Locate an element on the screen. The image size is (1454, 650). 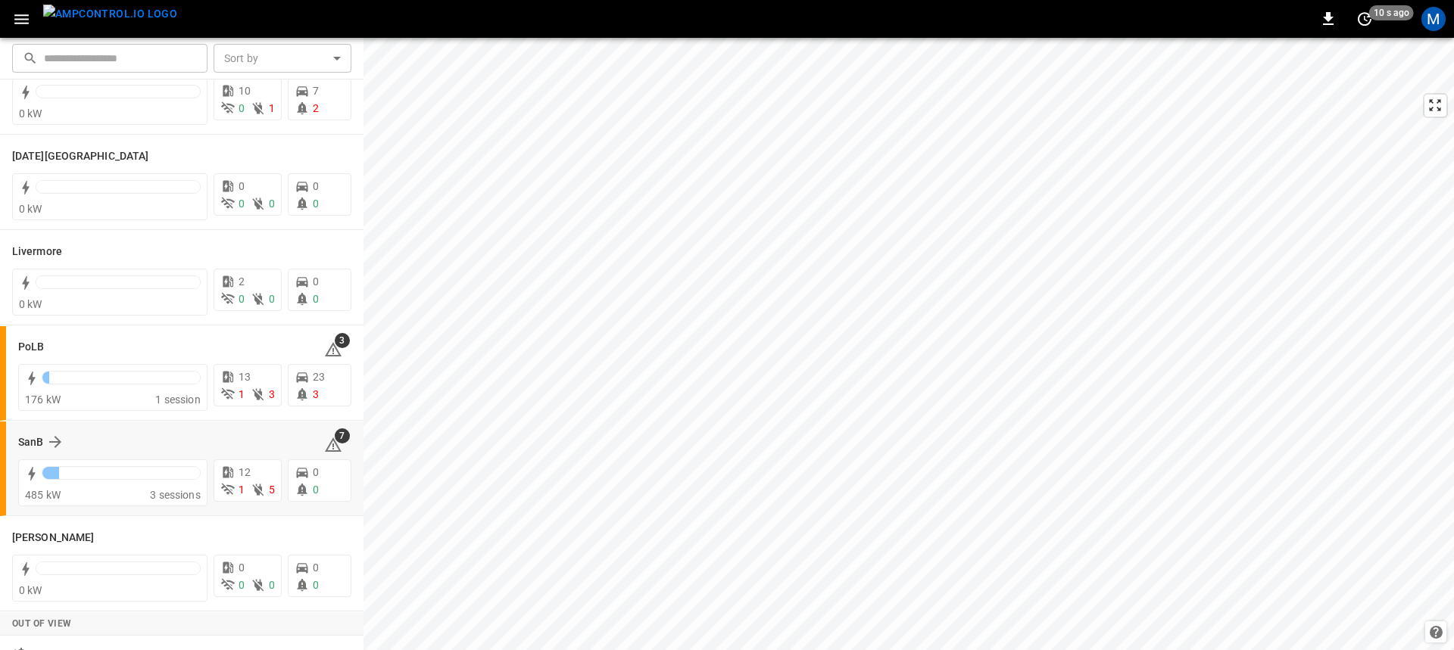
div: profile-icon is located at coordinates (1433, 19).